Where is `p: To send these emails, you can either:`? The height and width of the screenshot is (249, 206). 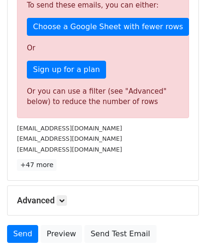 p: To send these emails, you can either: is located at coordinates (103, 5).